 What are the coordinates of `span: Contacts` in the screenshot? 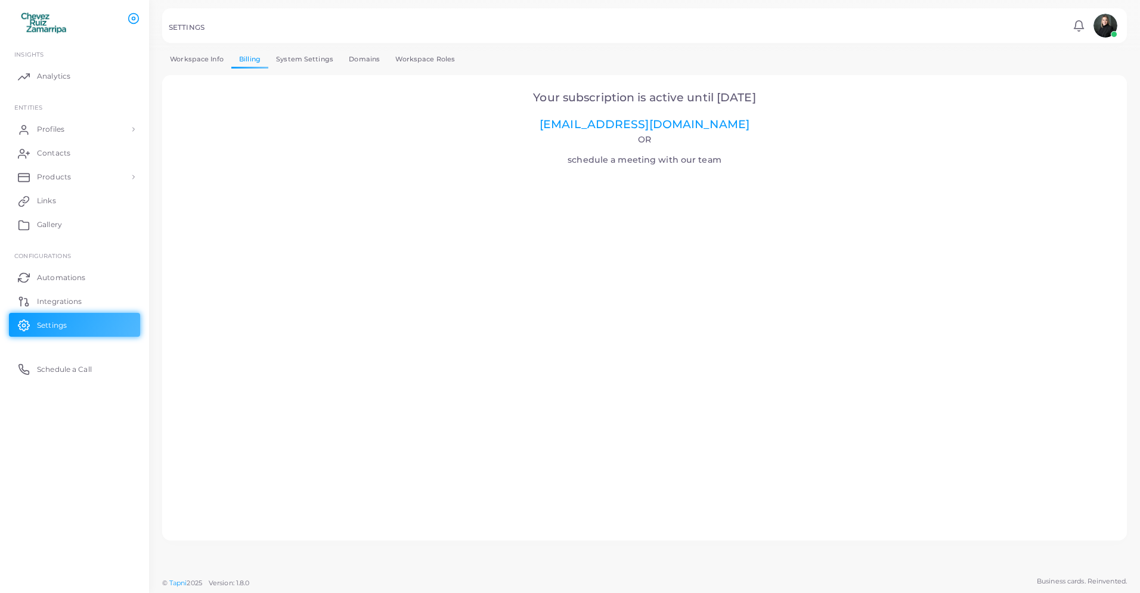 It's located at (54, 153).